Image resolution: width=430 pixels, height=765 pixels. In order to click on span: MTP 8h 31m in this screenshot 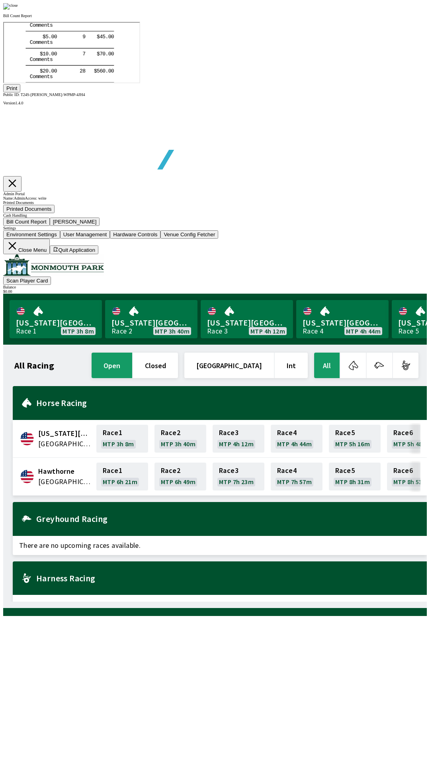, I will do `click(353, 482)`.